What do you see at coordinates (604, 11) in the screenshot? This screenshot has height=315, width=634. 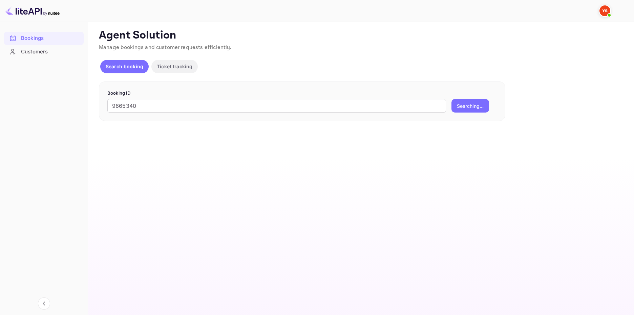 I see `img: Yandex Support` at bounding box center [604, 11].